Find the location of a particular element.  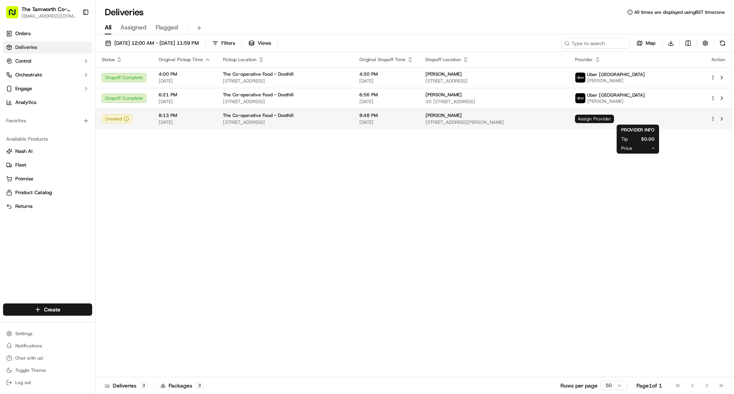

button: Views is located at coordinates (260, 43).